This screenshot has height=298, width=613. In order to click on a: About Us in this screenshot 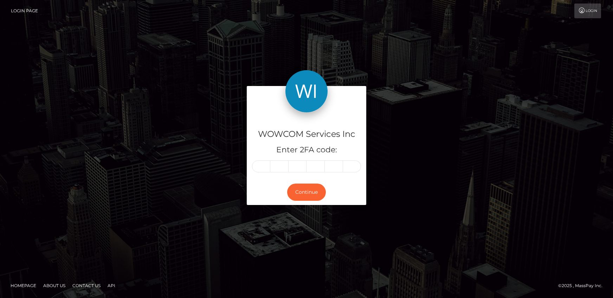, I will do `click(54, 286)`.